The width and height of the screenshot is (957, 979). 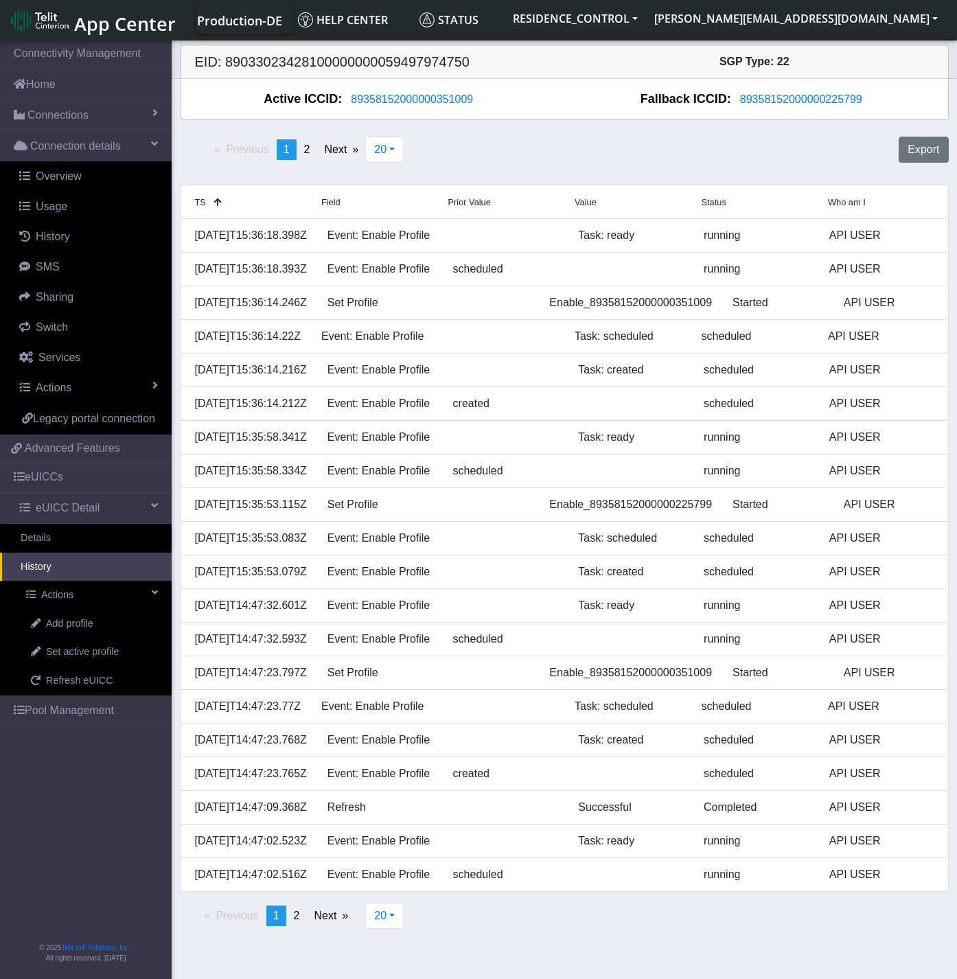 I want to click on span: Sharing, so click(x=54, y=297).